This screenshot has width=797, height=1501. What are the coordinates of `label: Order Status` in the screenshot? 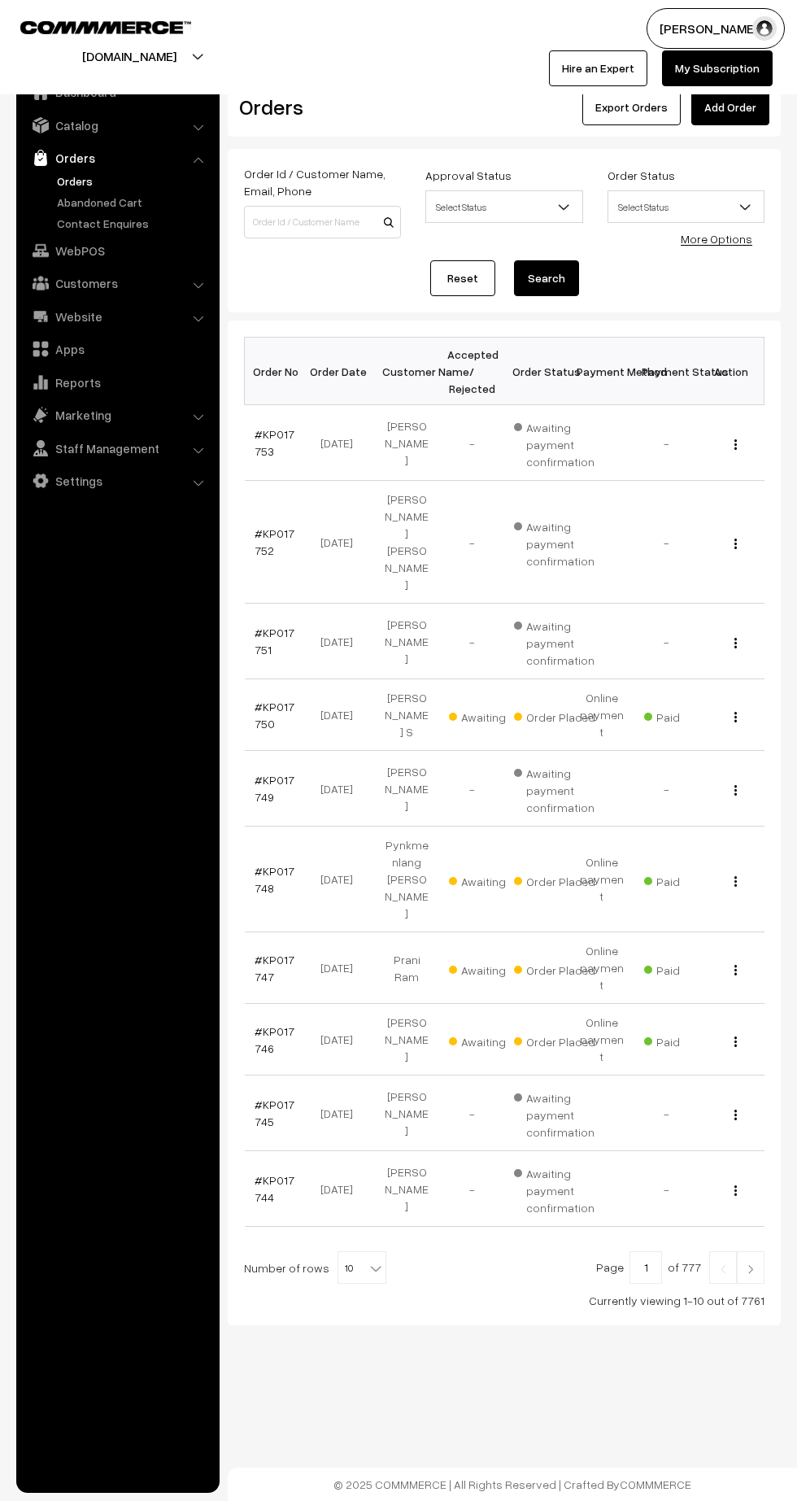 It's located at (641, 175).